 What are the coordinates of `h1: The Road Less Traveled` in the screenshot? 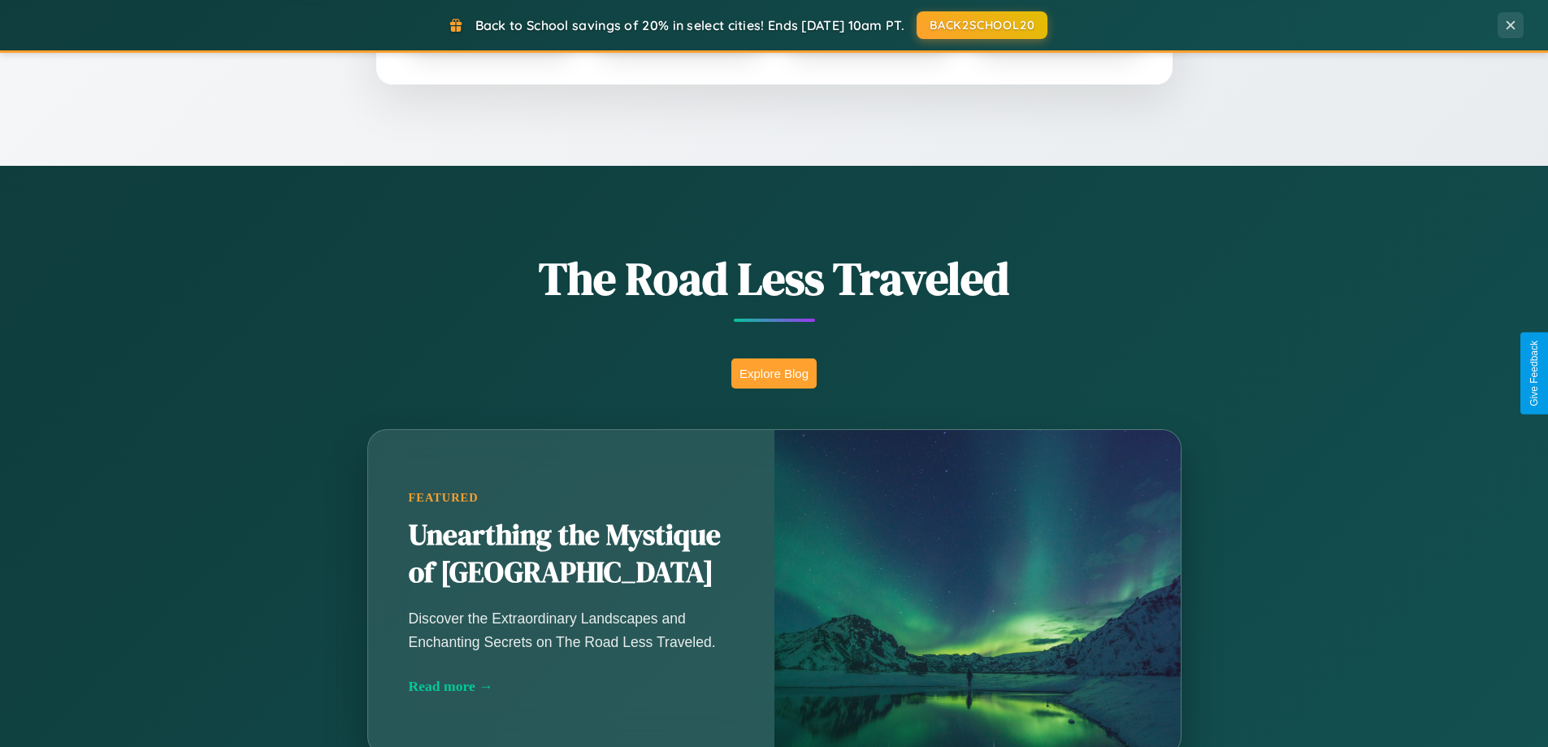 It's located at (774, 278).